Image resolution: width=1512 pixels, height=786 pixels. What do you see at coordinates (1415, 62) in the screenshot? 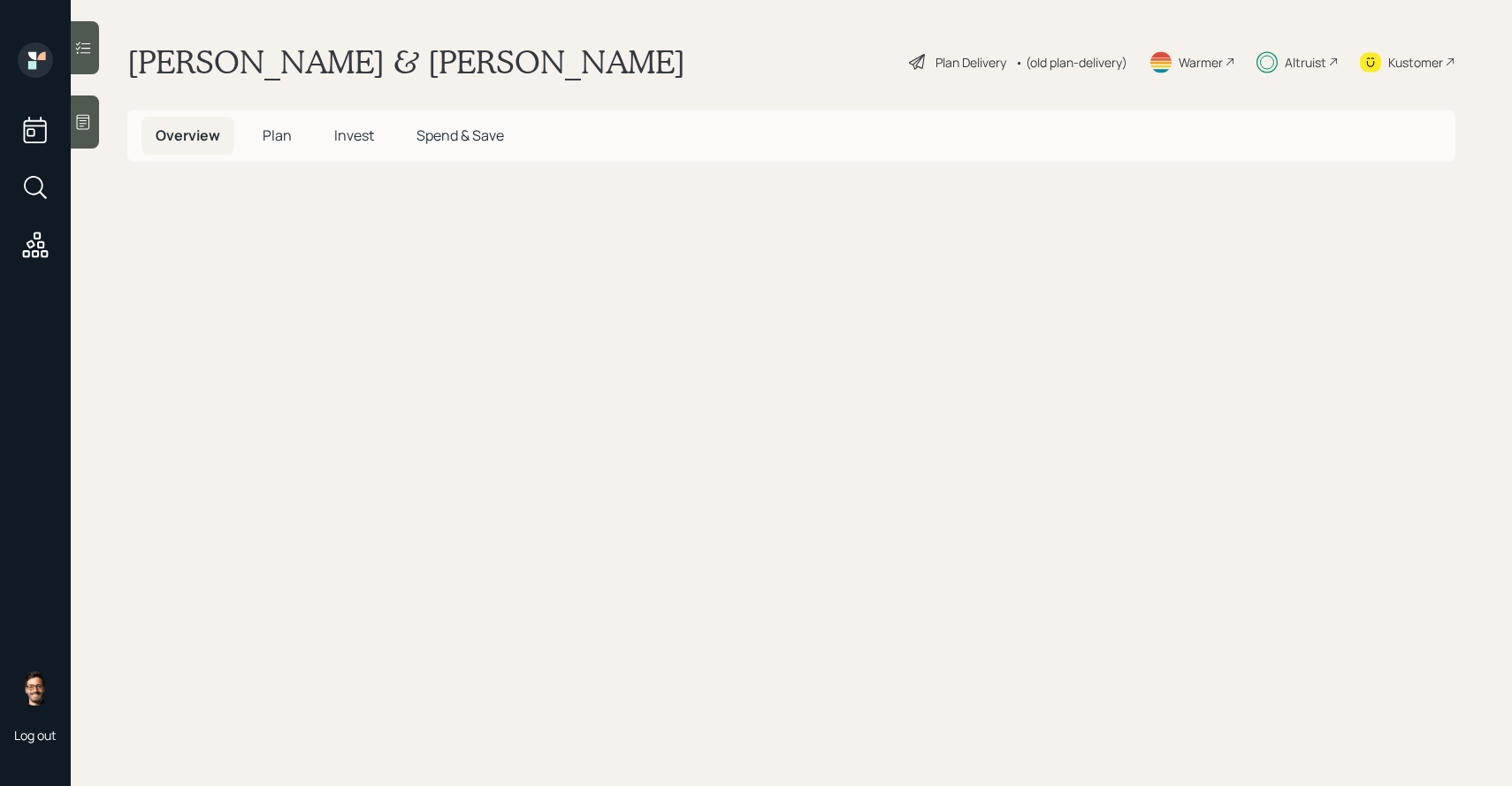
I see `div: Kustomer` at bounding box center [1415, 62].